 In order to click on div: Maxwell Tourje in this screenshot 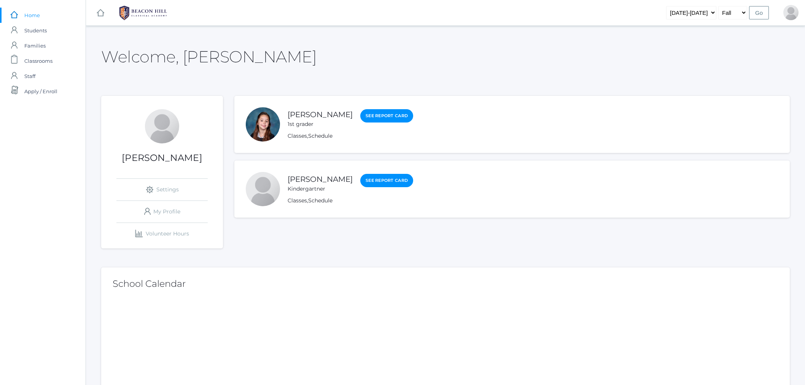, I will do `click(263, 189)`.